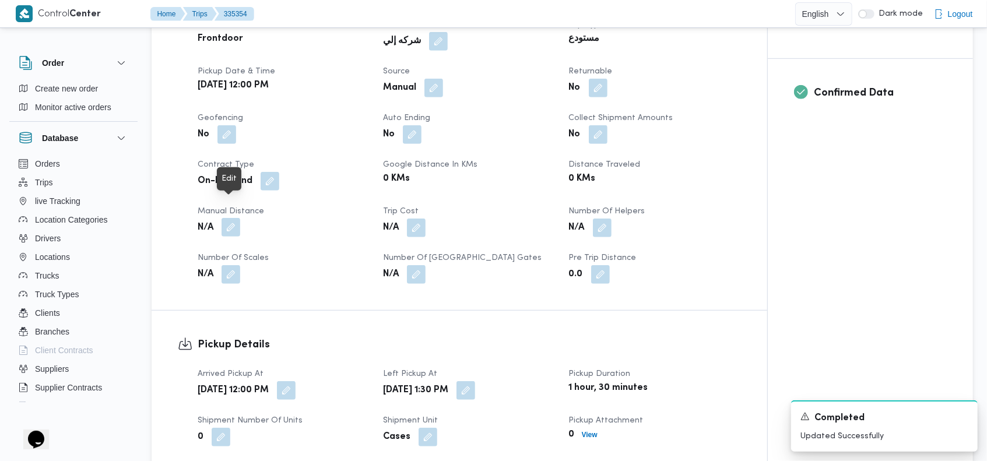 The image size is (987, 461). Describe the element at coordinates (73, 350) in the screenshot. I see `button: Client Contracts` at that location.